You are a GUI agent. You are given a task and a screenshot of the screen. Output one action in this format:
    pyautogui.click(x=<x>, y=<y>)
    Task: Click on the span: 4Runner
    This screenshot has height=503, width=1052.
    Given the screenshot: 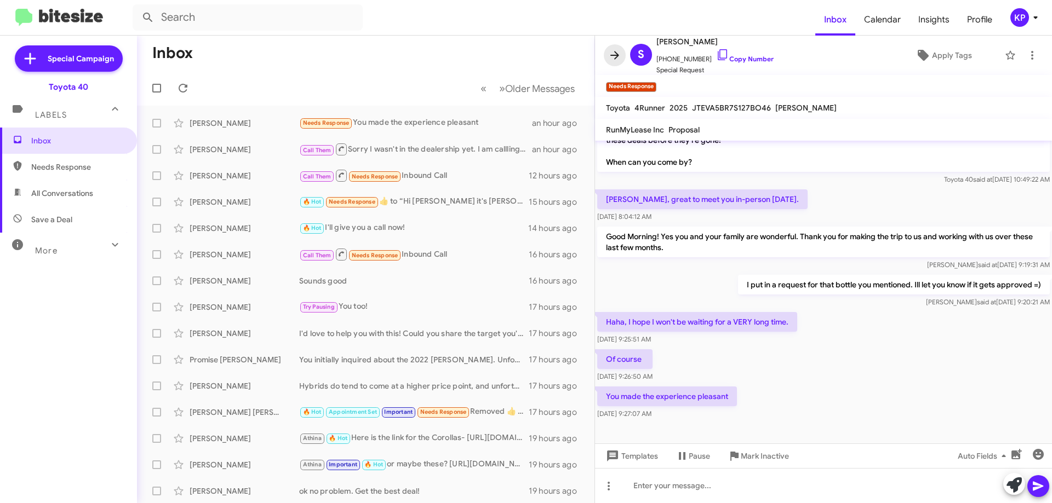 What is the action you would take?
    pyautogui.click(x=650, y=108)
    